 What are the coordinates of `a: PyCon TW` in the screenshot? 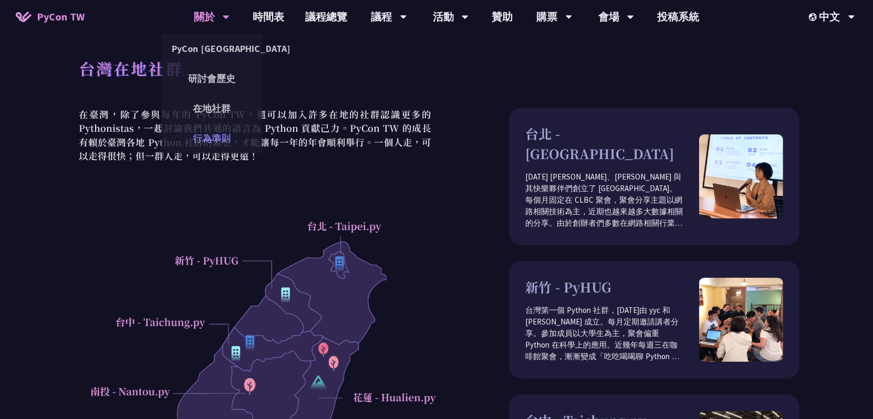 It's located at (50, 17).